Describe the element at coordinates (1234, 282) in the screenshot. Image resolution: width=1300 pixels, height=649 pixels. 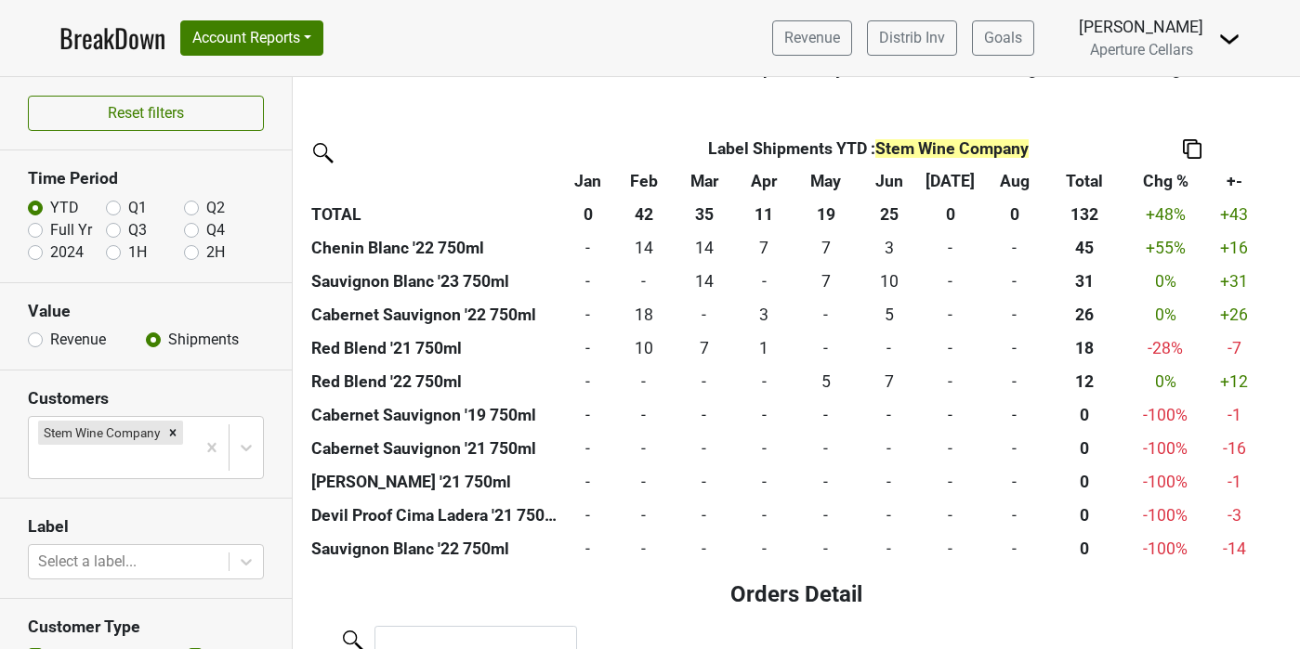
I see `td: +31` at that location.